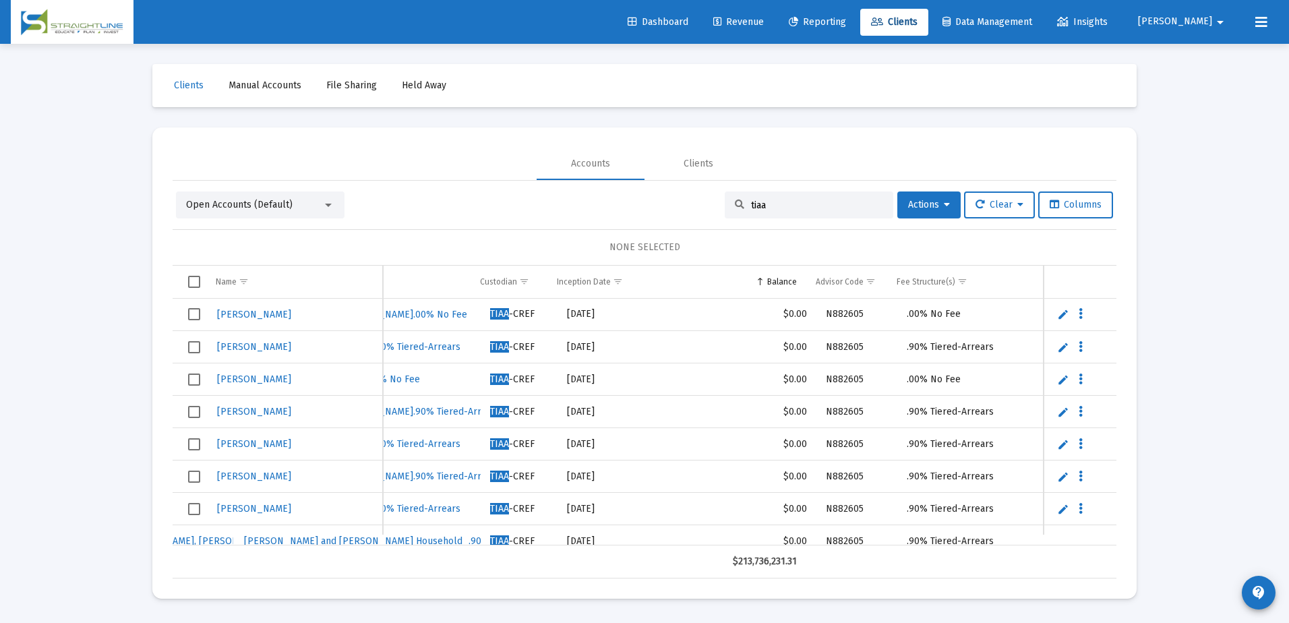 The width and height of the screenshot is (1289, 623). I want to click on div: Name, so click(226, 282).